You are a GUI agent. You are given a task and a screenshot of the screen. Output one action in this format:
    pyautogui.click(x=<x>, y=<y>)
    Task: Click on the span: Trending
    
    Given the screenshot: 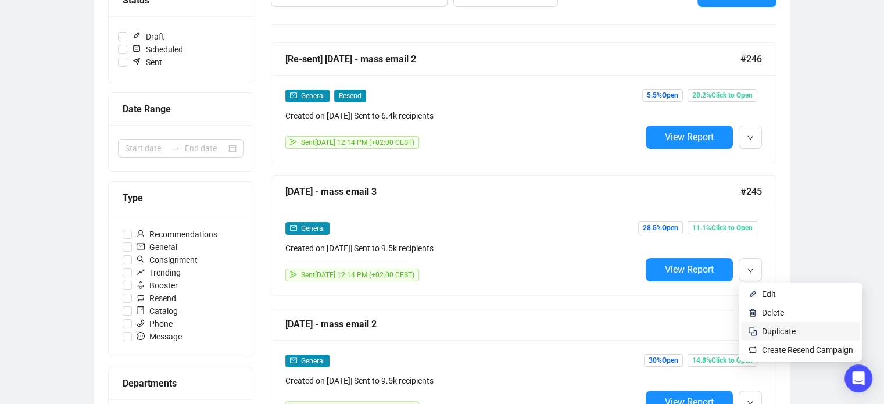 What is the action you would take?
    pyautogui.click(x=159, y=273)
    